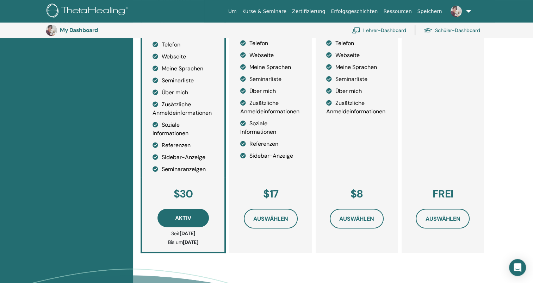  I want to click on a: Lehrer-Dashboard, so click(379, 30).